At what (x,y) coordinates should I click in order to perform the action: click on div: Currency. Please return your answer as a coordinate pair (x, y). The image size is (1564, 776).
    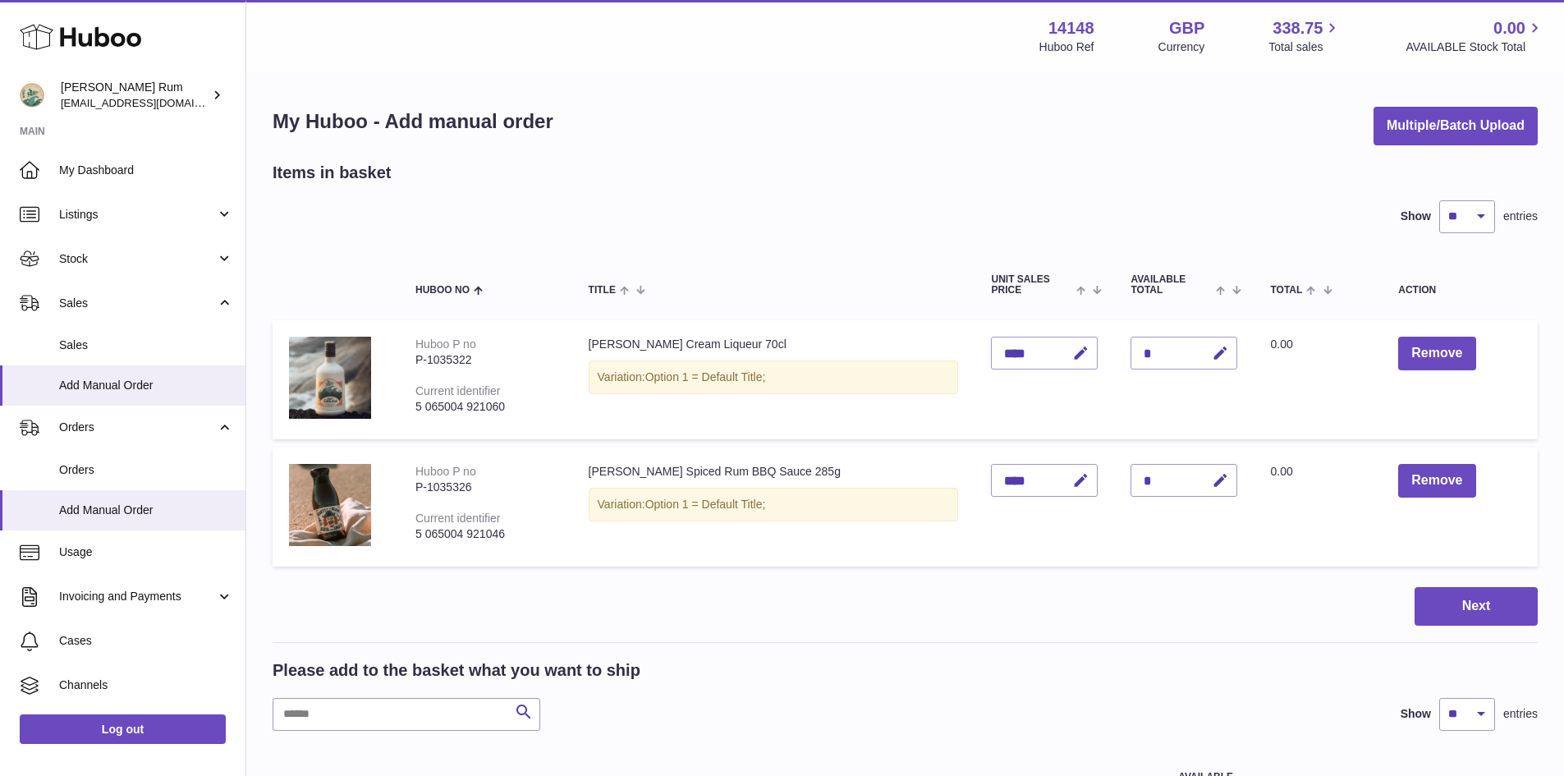
    Looking at the image, I should click on (1181, 47).